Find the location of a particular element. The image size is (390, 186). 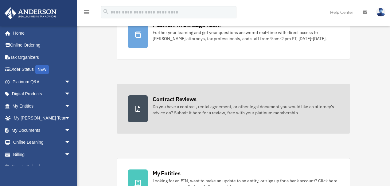

a: menu is located at coordinates (87, 13).